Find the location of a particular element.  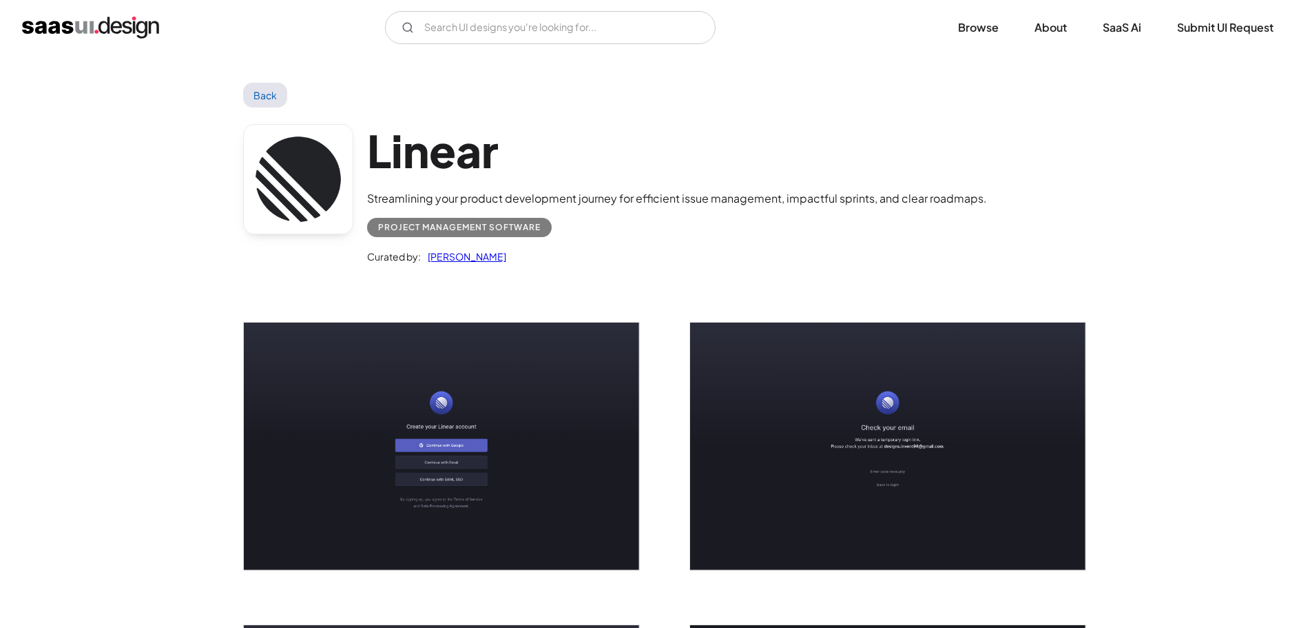

img: 648701b4848bc244d71e8d08_Linear%20Signup%20Screen.png is located at coordinates (442, 446).